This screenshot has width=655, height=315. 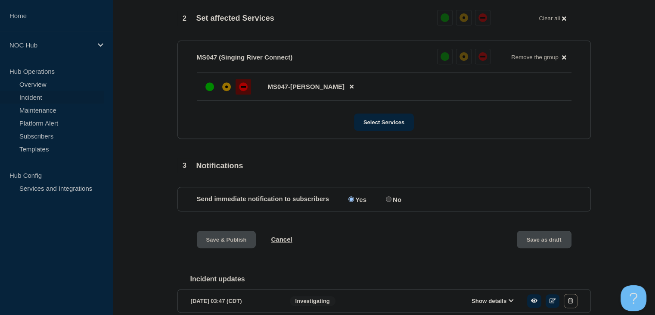 I want to click on span: Investigating, so click(x=313, y=300).